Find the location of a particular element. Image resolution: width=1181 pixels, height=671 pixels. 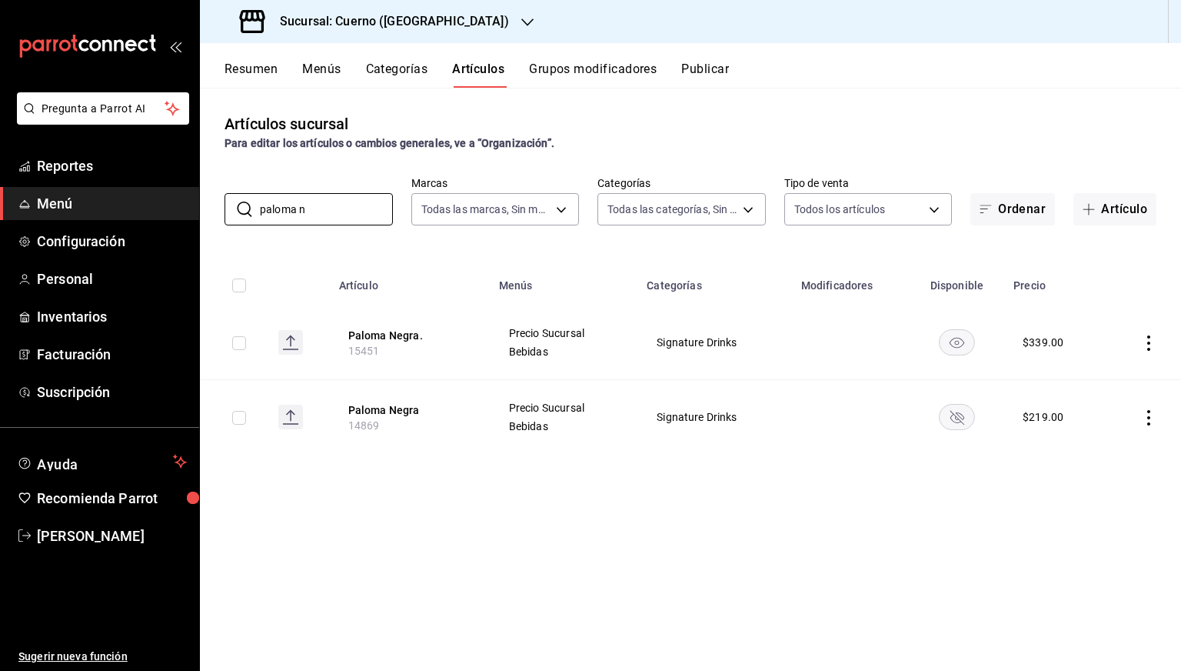

label: Marcas is located at coordinates (495, 183).